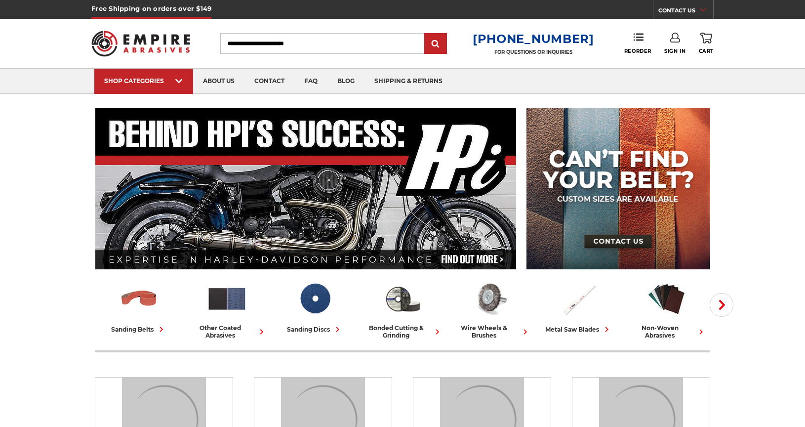  Describe the element at coordinates (706, 43) in the screenshot. I see `a: Cart` at that location.